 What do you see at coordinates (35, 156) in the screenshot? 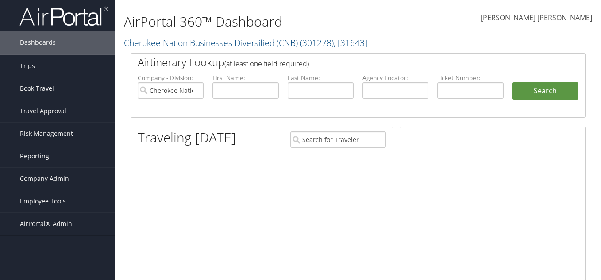
I see `span: Reporting` at bounding box center [35, 156].